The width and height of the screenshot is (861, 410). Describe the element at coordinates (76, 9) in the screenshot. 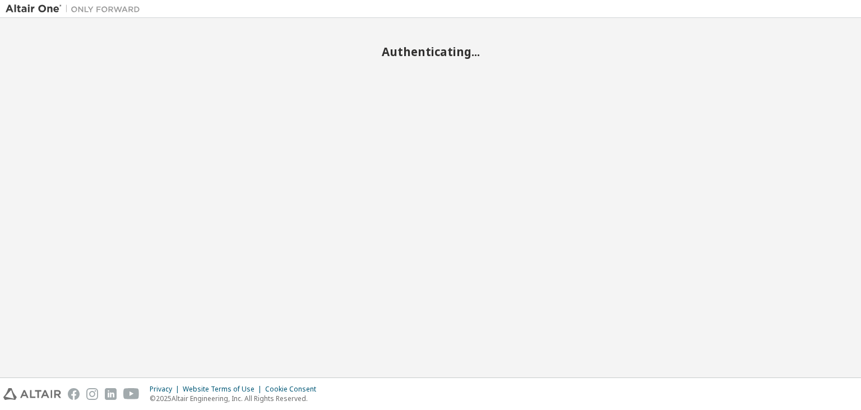

I see `img: Altair One` at that location.